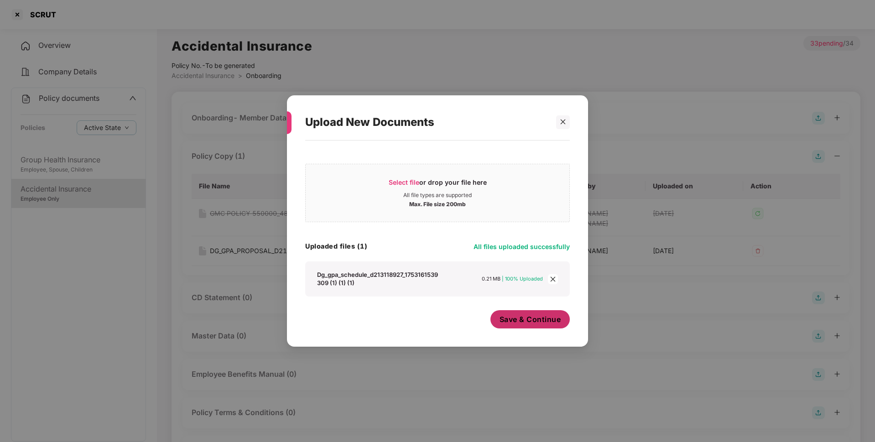 This screenshot has height=442, width=875. I want to click on div: Upload New Documents, so click(426, 122).